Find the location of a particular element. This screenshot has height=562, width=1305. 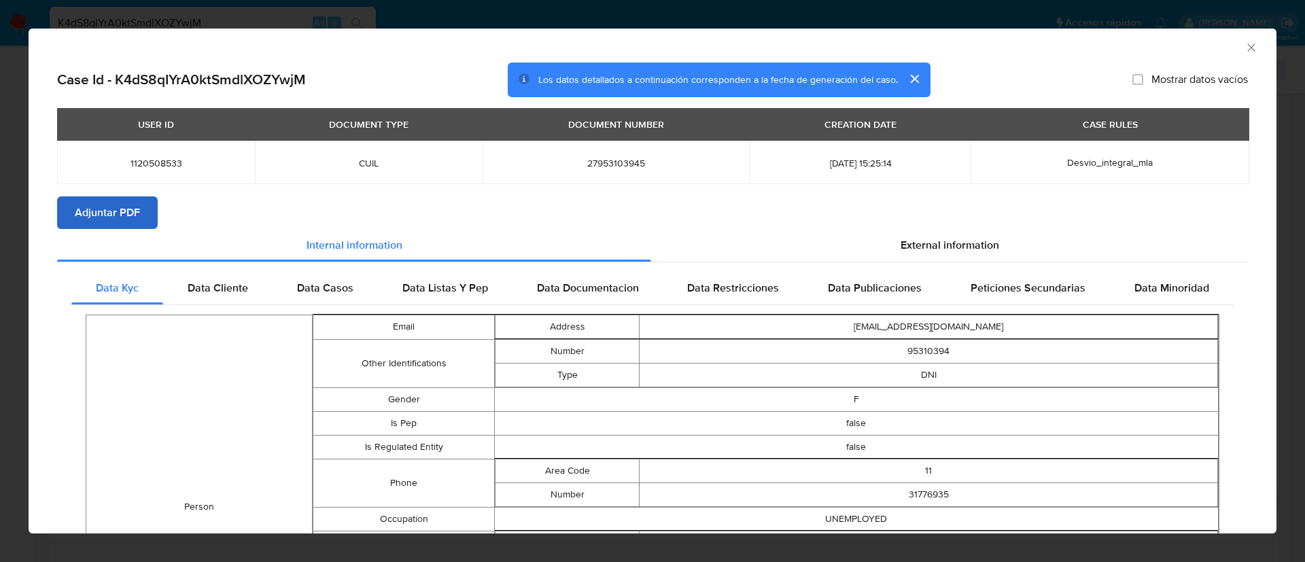

td: Area Code is located at coordinates (567, 470).